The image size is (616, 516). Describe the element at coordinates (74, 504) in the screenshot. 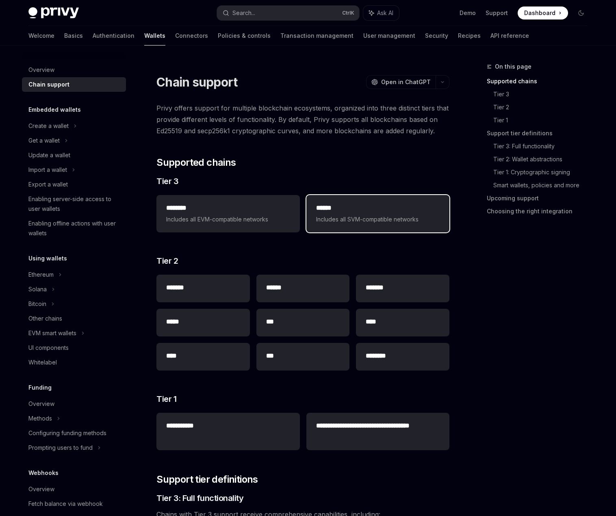

I see `a: Fetch balance via webhook` at that location.